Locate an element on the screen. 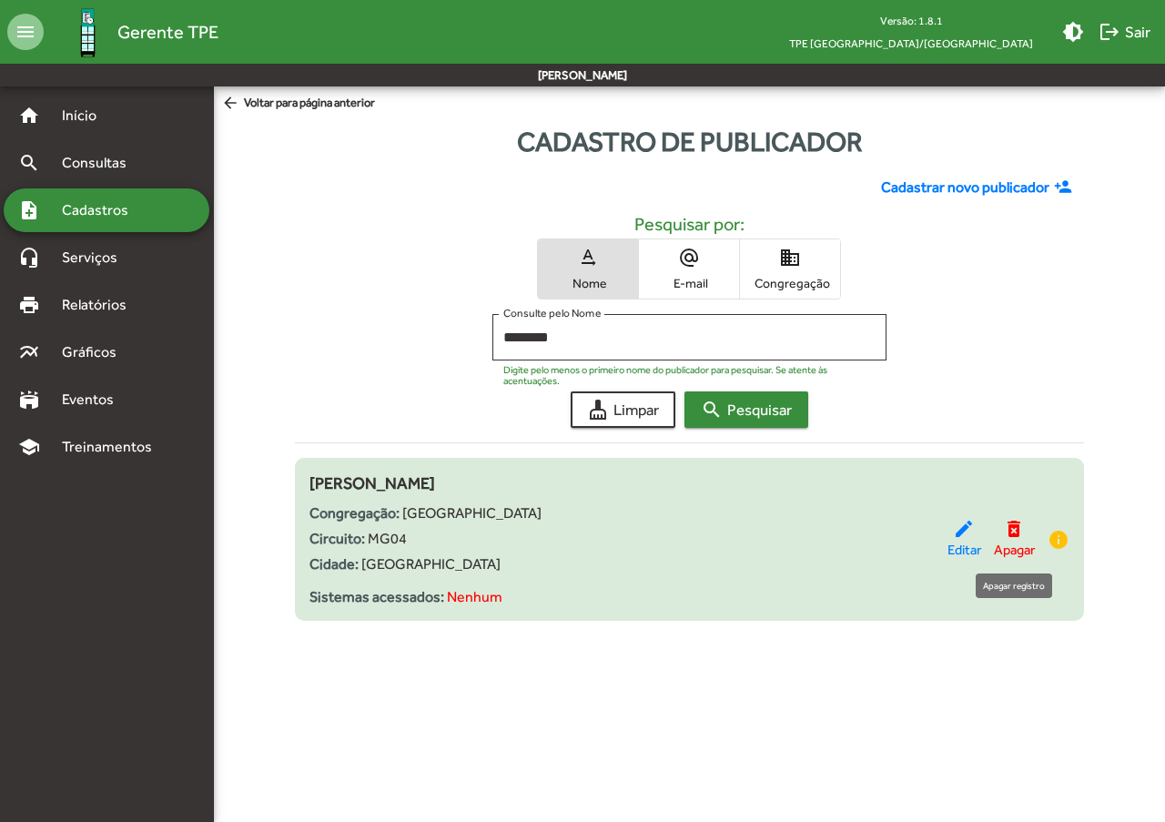  mat-icon: domain is located at coordinates (790, 258).